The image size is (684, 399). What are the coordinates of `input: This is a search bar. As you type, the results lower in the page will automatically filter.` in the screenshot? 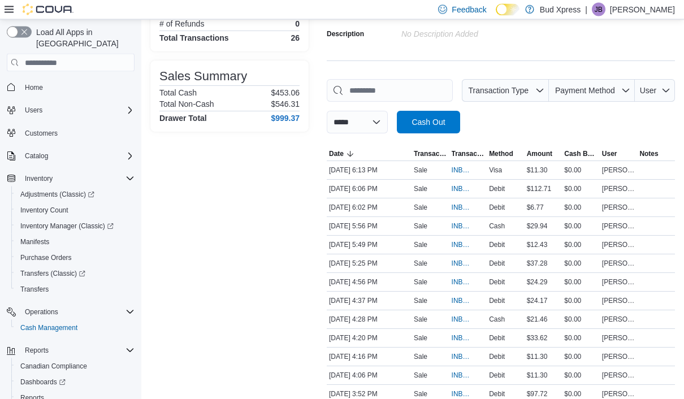 It's located at (389, 91).